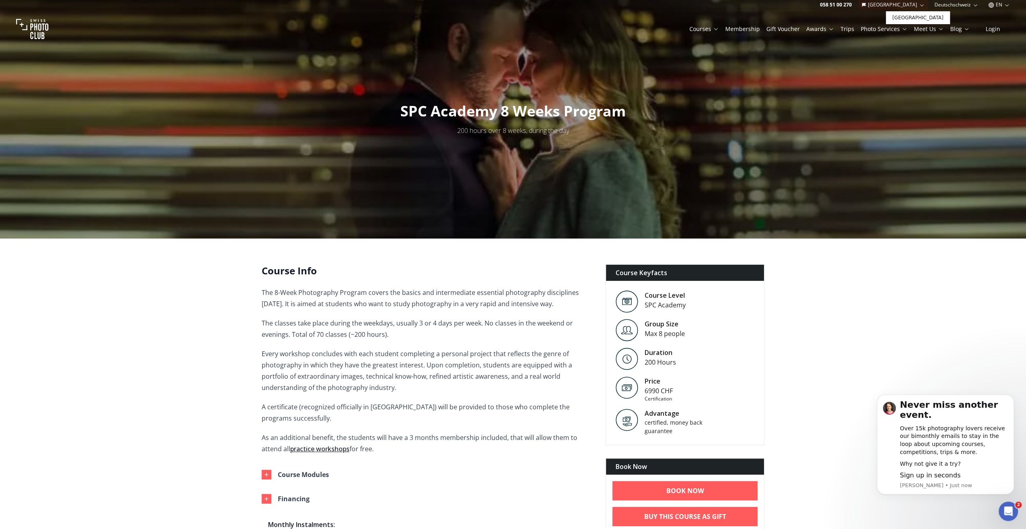 Image resolution: width=1026 pixels, height=529 pixels. I want to click on span: 2, so click(1019, 505).